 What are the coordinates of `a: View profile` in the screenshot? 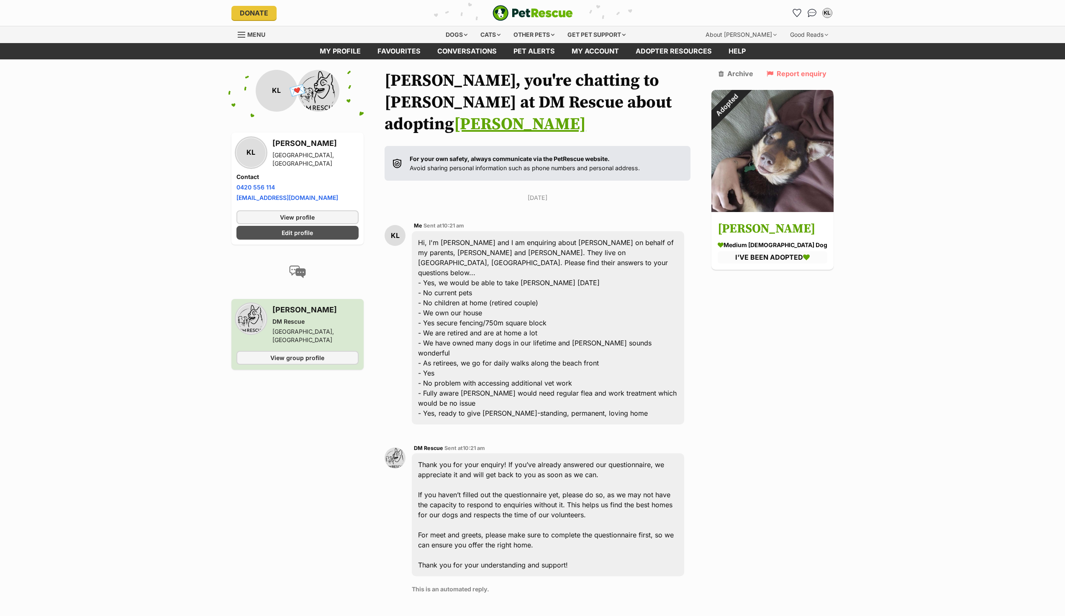 It's located at (297, 217).